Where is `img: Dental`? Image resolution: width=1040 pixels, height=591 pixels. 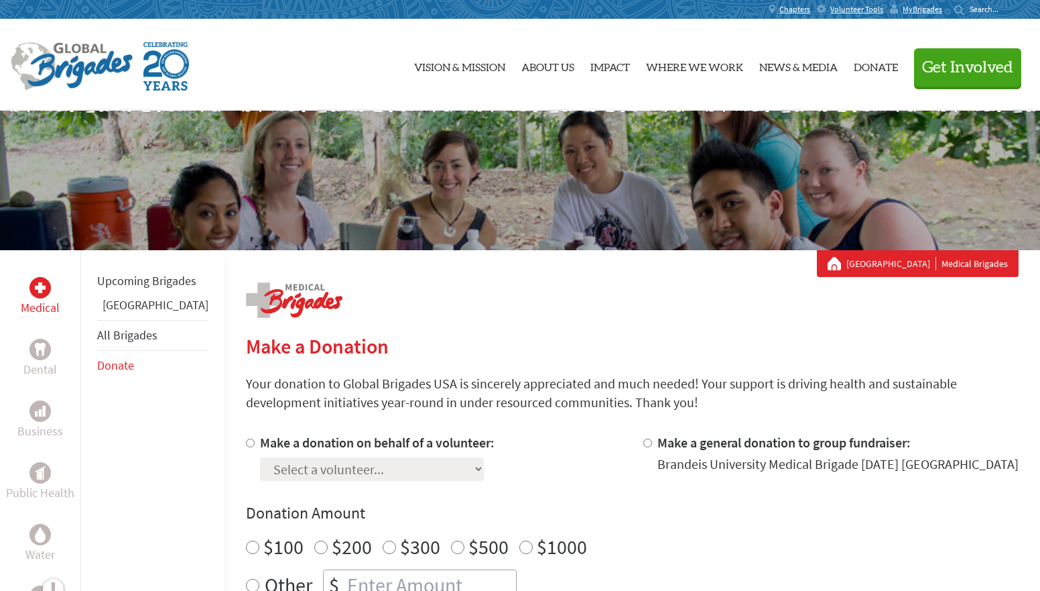 img: Dental is located at coordinates (40, 349).